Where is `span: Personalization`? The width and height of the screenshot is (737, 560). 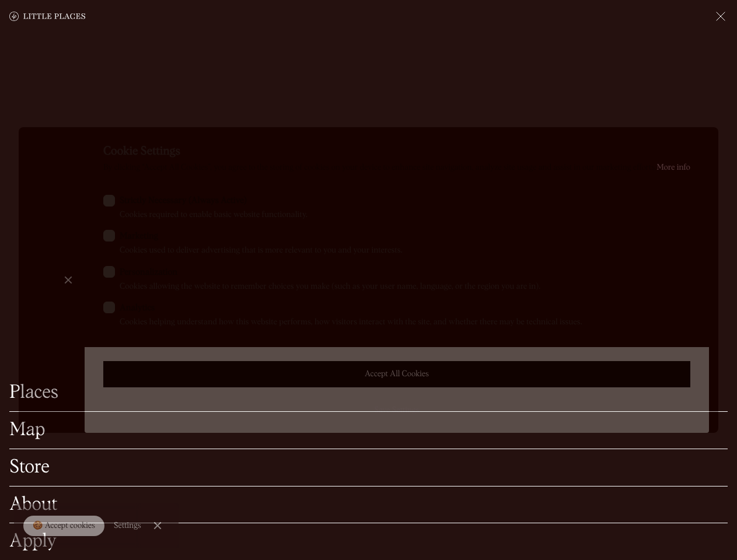 span: Personalization is located at coordinates (148, 272).